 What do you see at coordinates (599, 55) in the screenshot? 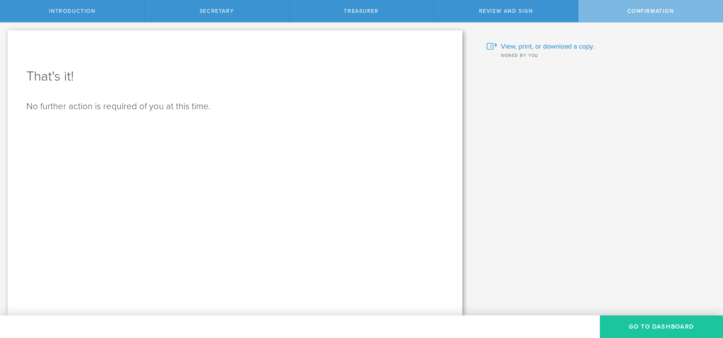
I see `div: Signed by You` at bounding box center [599, 55].